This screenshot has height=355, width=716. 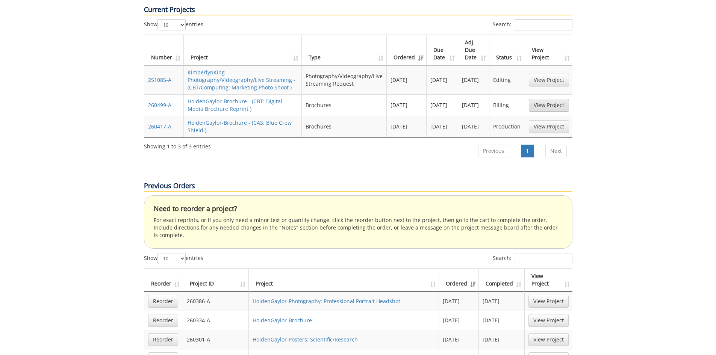 I want to click on a: Previous, so click(x=494, y=151).